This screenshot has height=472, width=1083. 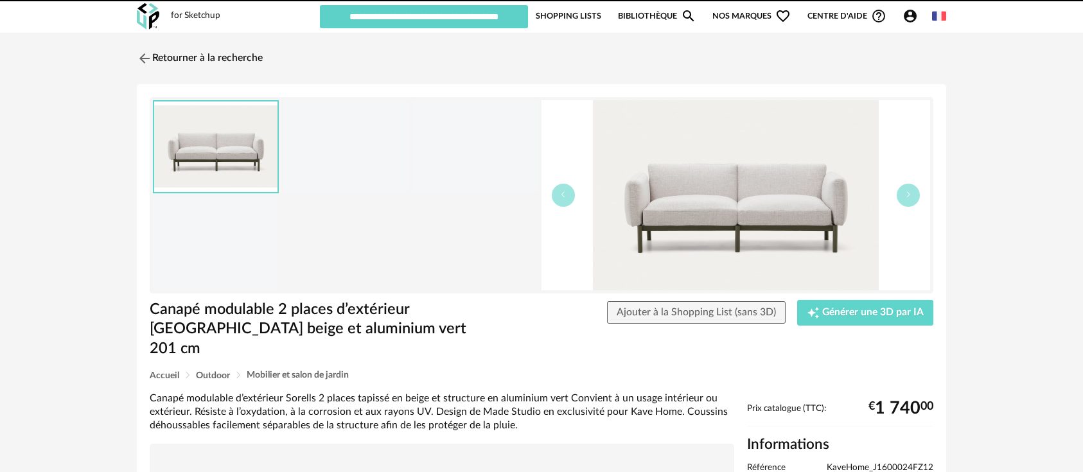 I want to click on span: Accueil, so click(x=164, y=376).